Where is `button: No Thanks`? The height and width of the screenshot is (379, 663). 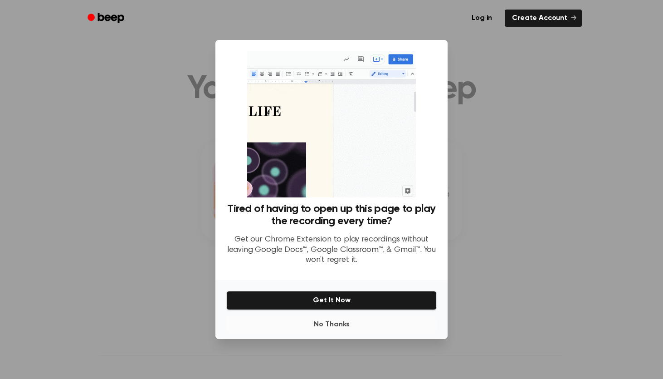
button: No Thanks is located at coordinates (332, 324).